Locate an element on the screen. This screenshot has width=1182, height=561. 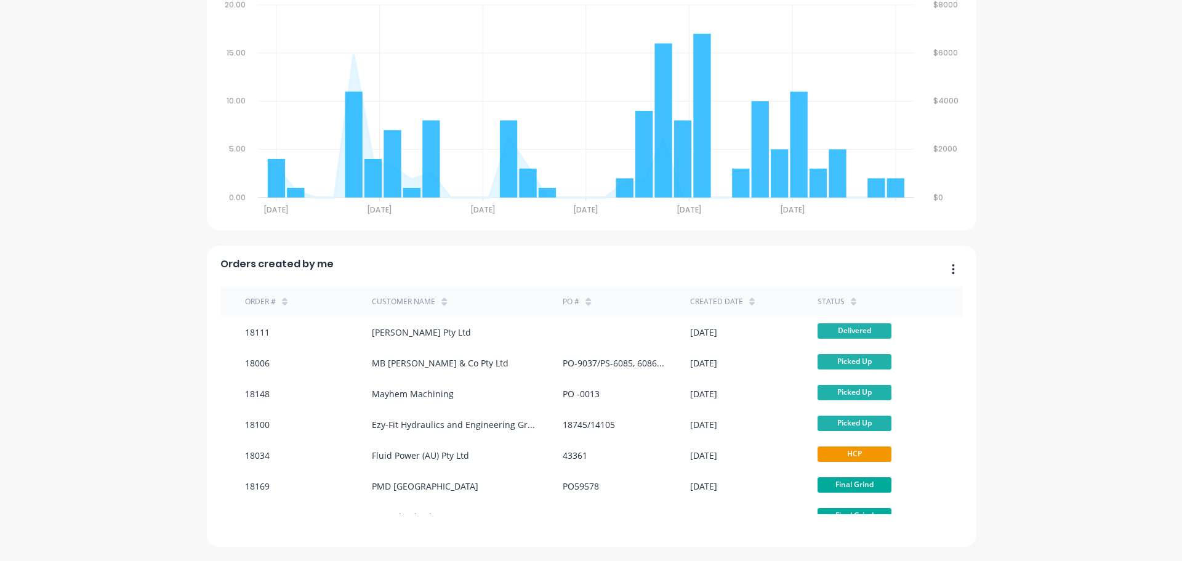
div: 18100 is located at coordinates (257, 424).